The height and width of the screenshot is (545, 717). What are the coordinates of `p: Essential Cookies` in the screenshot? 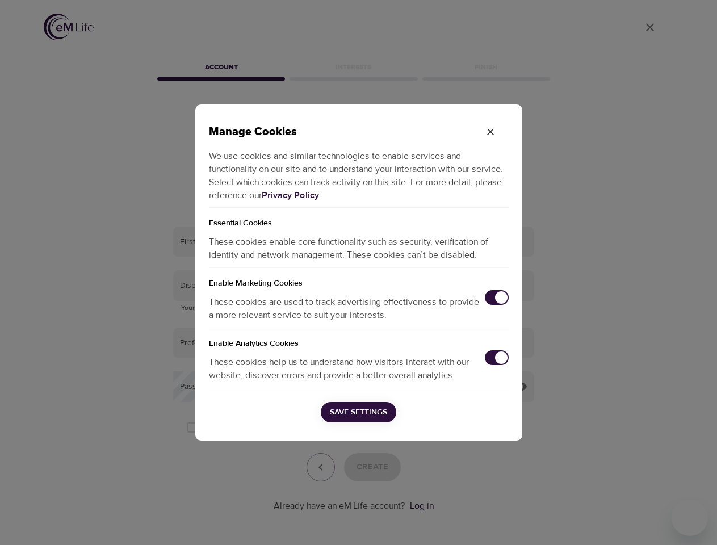 It's located at (359, 219).